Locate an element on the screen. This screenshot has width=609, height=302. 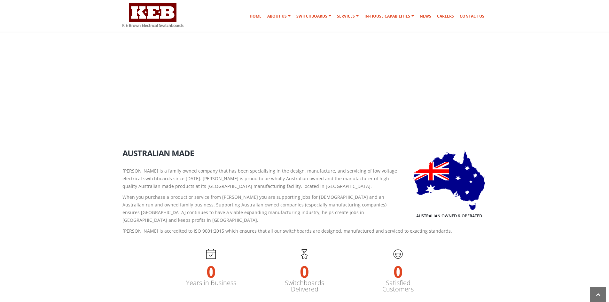
a: Switchboards is located at coordinates (313, 16).